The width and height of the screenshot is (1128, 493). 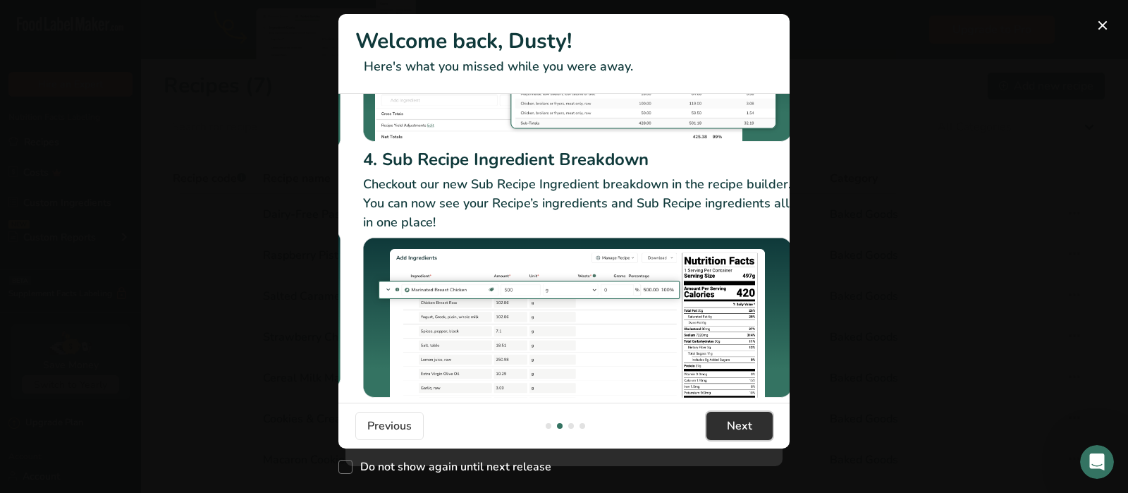 I want to click on h1: Welcome back, Dusty!, so click(x=564, y=41).